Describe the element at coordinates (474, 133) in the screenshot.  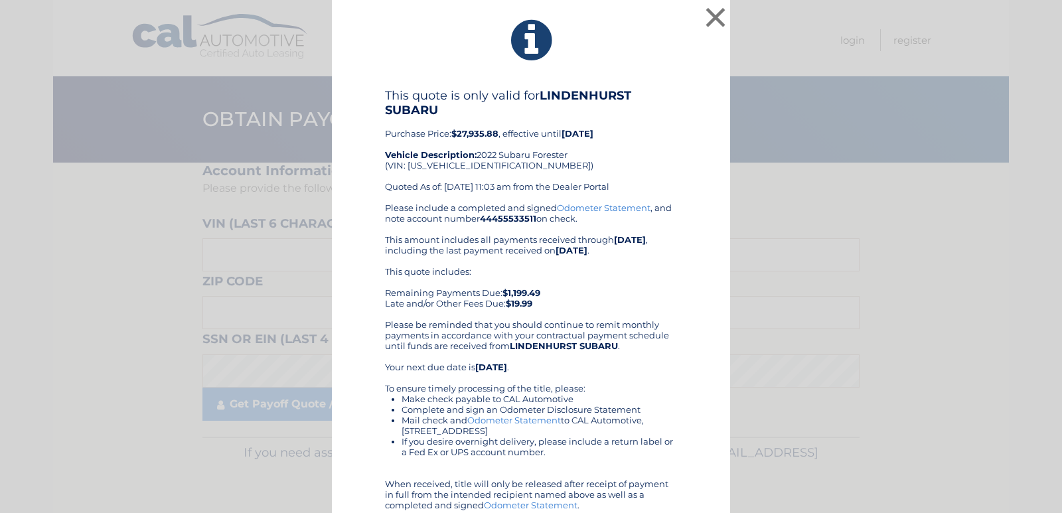
I see `b: $27,935.88` at that location.